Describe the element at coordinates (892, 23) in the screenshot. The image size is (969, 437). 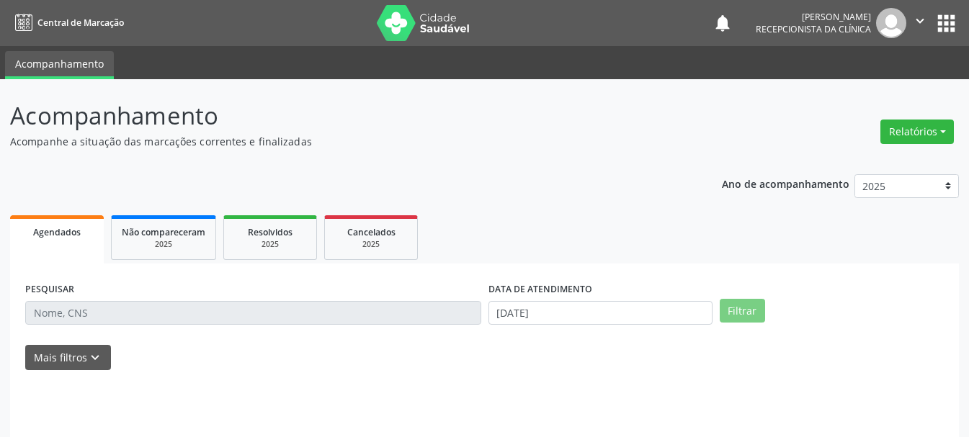
I see `img: img` at that location.